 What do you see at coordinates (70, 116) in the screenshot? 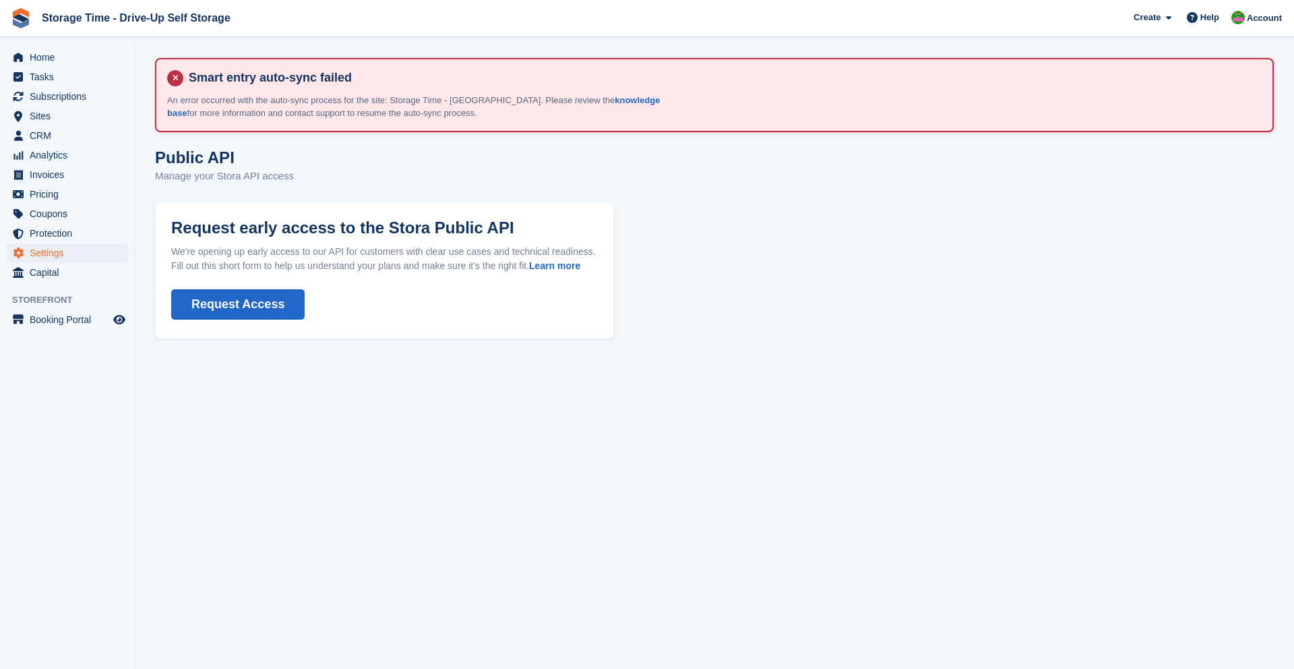
I see `span: Sites` at bounding box center [70, 116].